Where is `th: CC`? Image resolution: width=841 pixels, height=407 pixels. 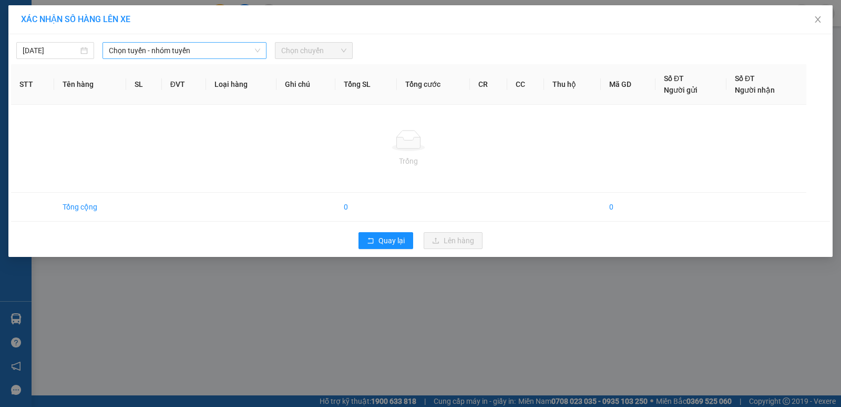 th: CC is located at coordinates (526, 84).